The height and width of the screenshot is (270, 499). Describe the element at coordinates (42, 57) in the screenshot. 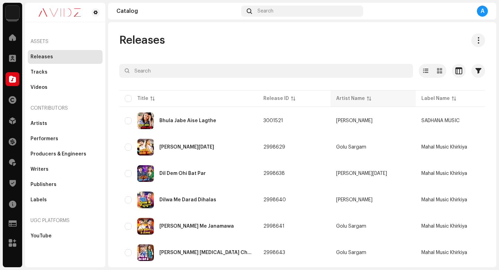

I see `div: Releases` at that location.